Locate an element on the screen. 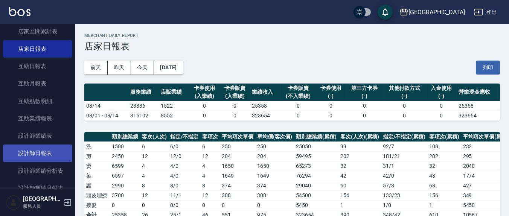 The width and height of the screenshot is (509, 216). td: 12 / 0 is located at coordinates (184, 156).